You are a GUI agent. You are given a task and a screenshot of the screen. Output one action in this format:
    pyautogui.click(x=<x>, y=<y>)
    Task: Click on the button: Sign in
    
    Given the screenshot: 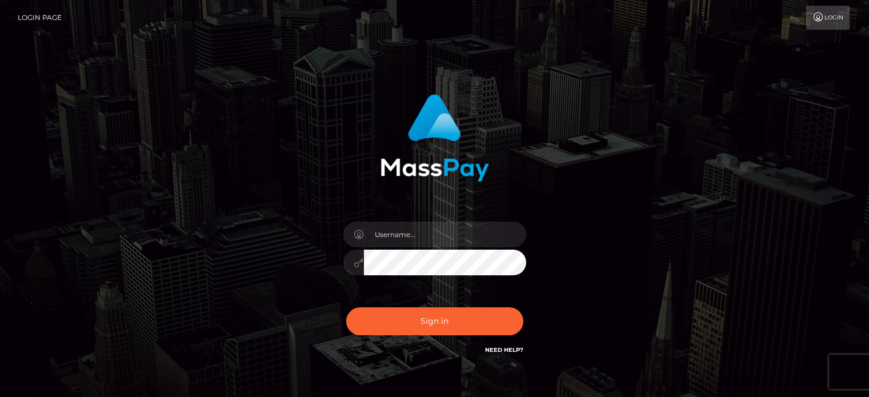 What is the action you would take?
    pyautogui.click(x=435, y=321)
    